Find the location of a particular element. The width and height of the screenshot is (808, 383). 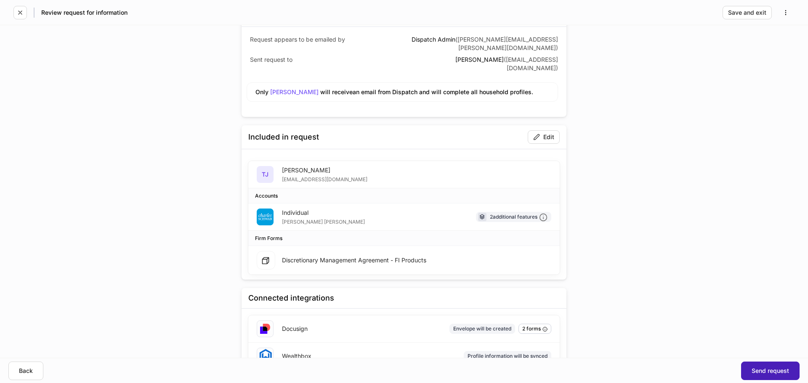

div: 2 additional features is located at coordinates (518, 217).